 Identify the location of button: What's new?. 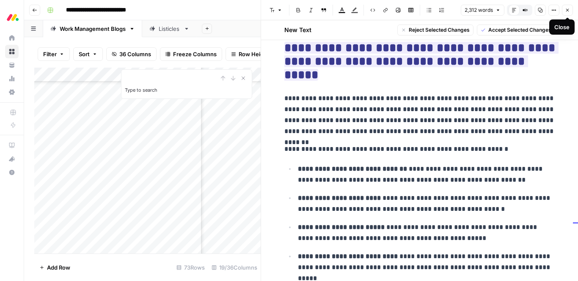
(12, 159).